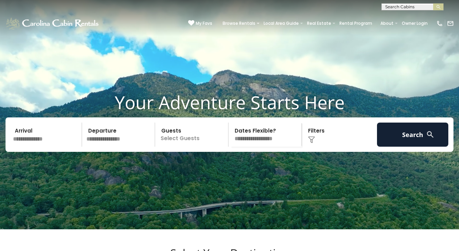 This screenshot has height=251, width=459. I want to click on a: Rental Program, so click(356, 23).